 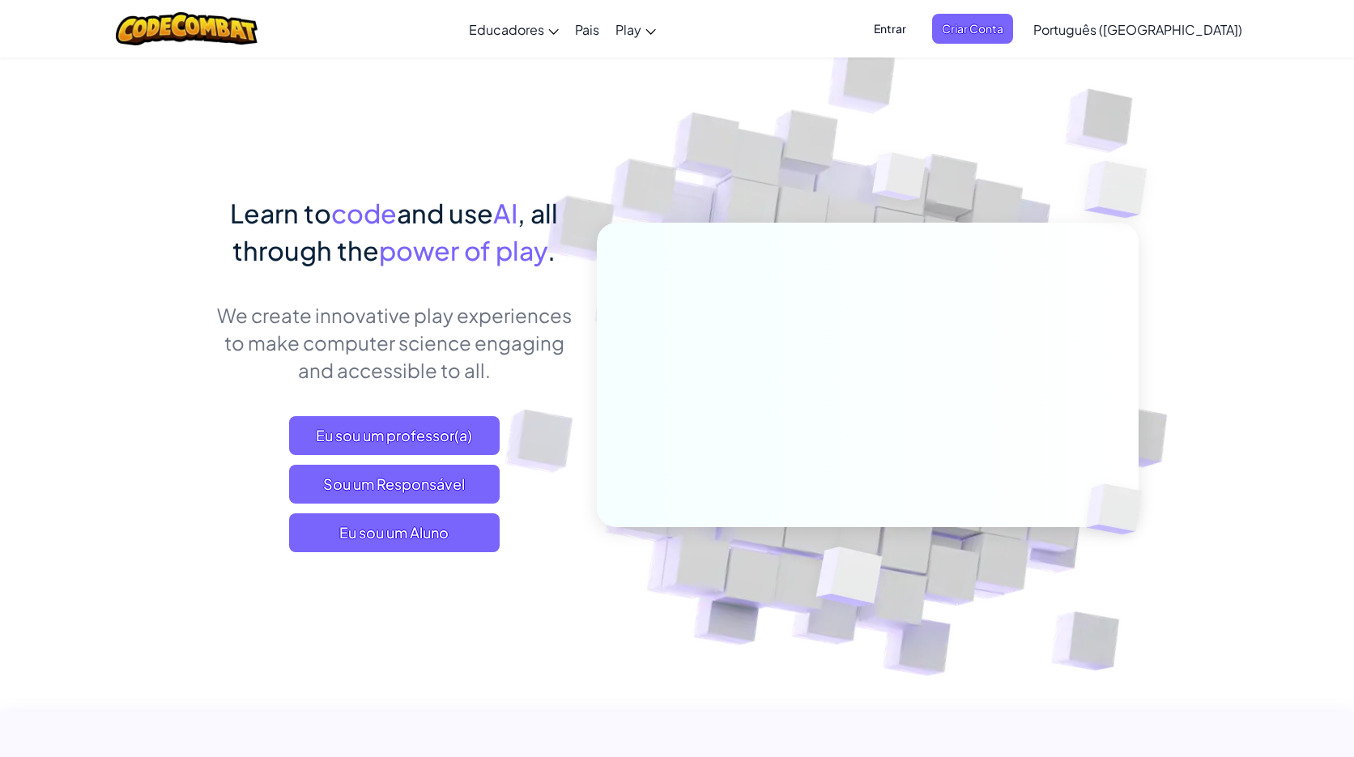 I want to click on span: power of play, so click(x=463, y=250).